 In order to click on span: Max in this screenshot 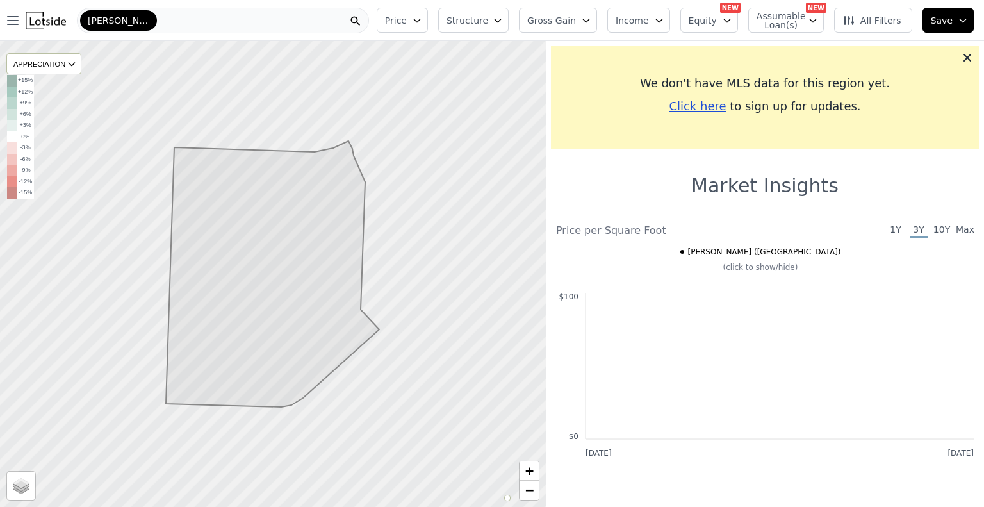, I will do `click(965, 231)`.